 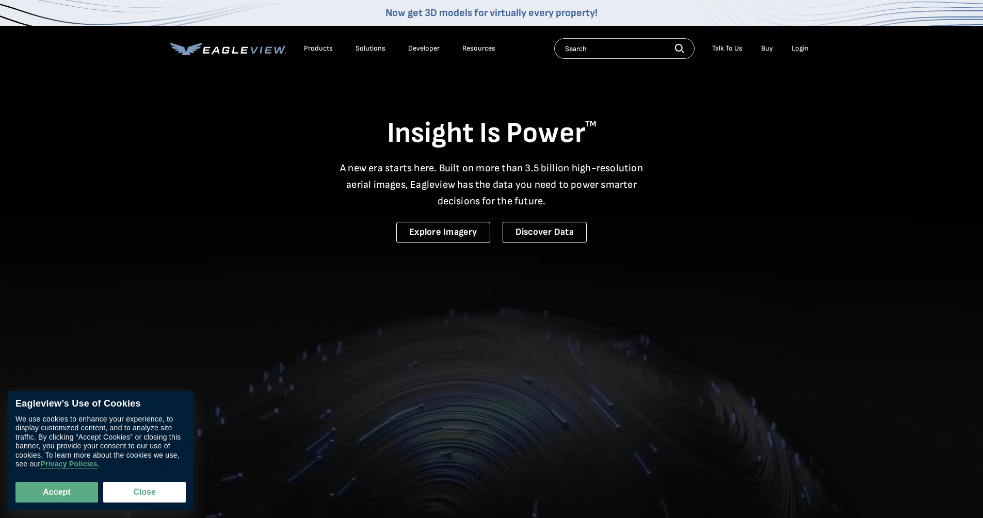 I want to click on h1: Insight Is Power, so click(x=492, y=134).